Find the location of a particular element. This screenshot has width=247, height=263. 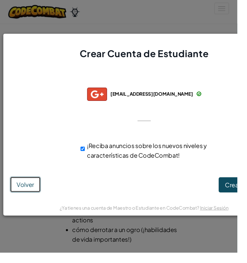

button: Volver is located at coordinates (26, 192).